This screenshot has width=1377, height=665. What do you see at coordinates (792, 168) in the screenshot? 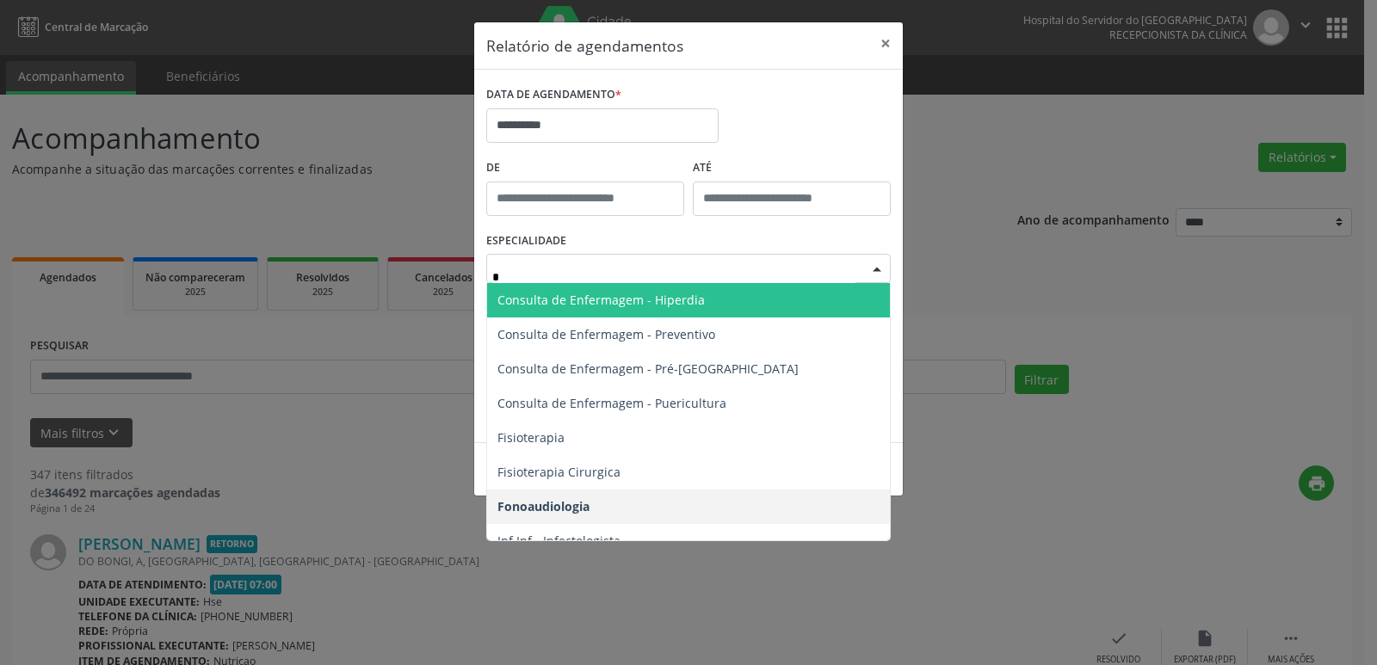
I see `label: ATÉ` at bounding box center [792, 168].